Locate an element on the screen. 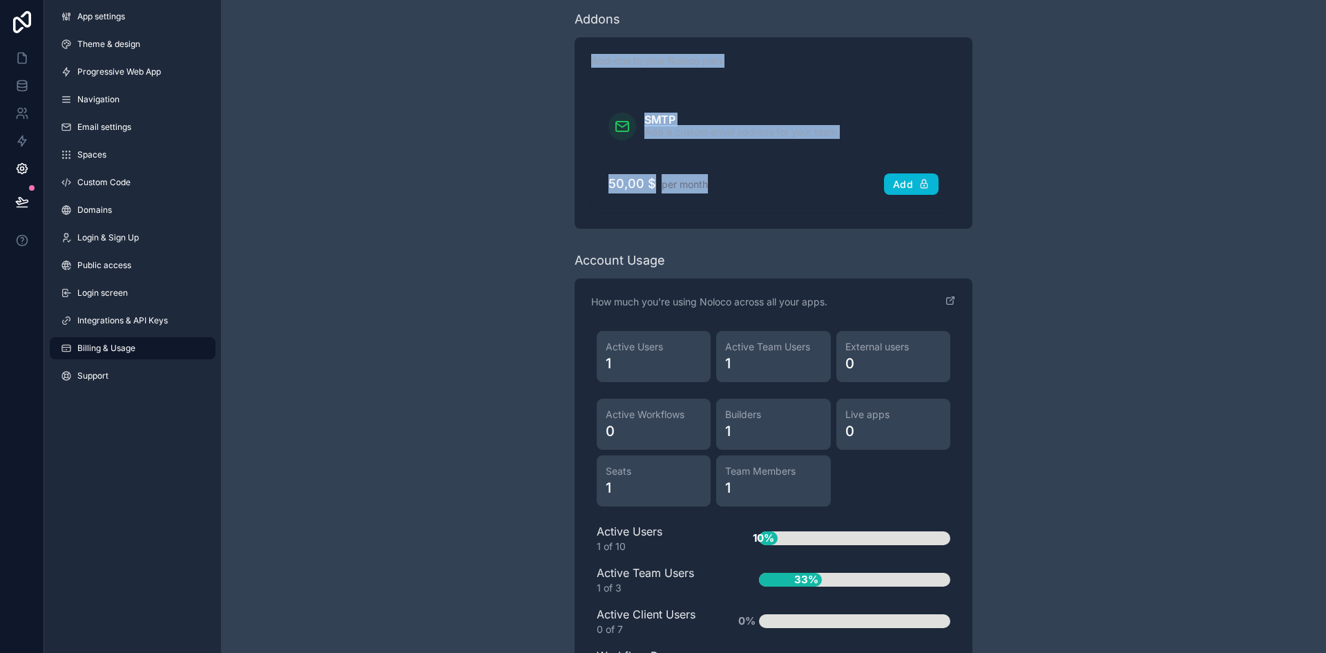 The height and width of the screenshot is (653, 1326). div: 1 of 3 is located at coordinates (655, 588).